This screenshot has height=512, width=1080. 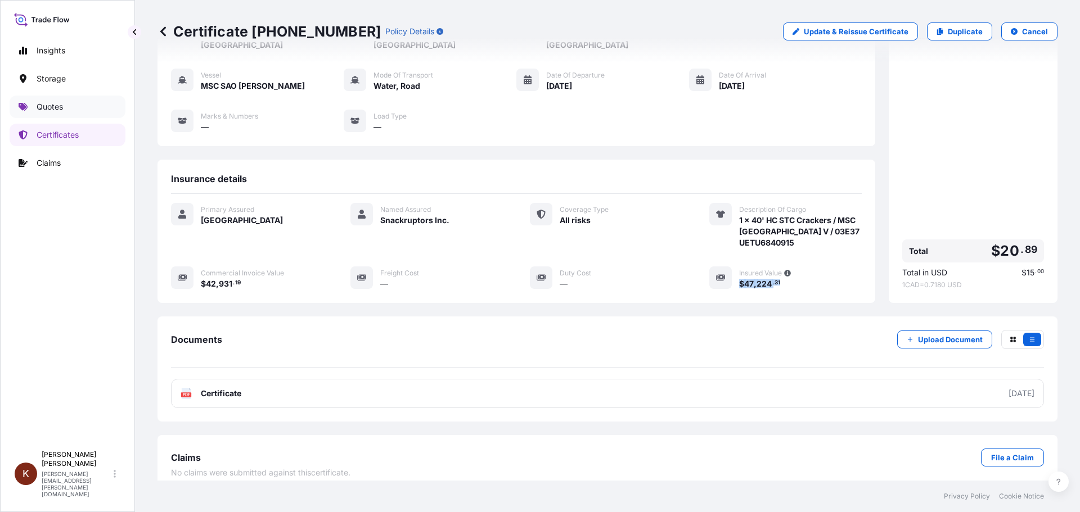 What do you see at coordinates (260, 473) in the screenshot?
I see `span: No claims were submitted against this certificate .` at bounding box center [260, 473].